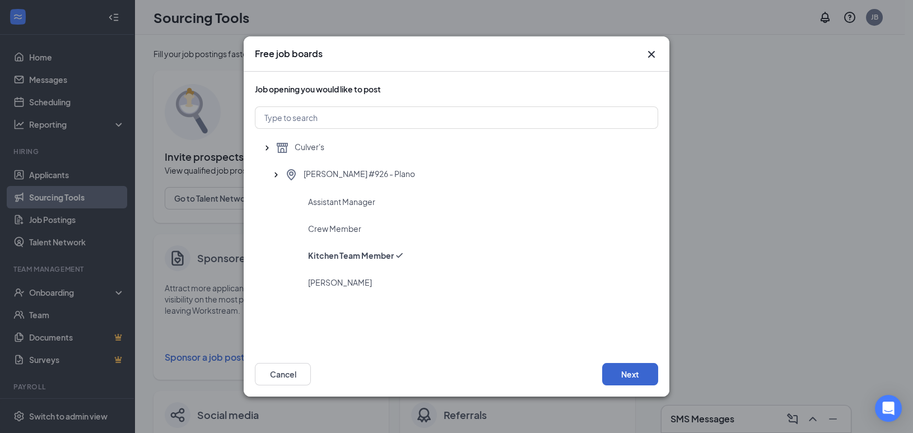  Describe the element at coordinates (351, 255) in the screenshot. I see `span: Kitchen Team Member` at that location.